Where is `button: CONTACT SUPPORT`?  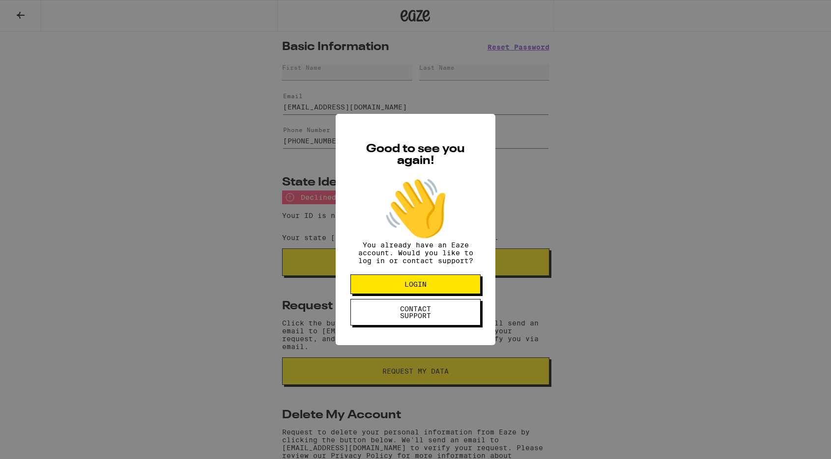 button: CONTACT SUPPORT is located at coordinates (415, 312).